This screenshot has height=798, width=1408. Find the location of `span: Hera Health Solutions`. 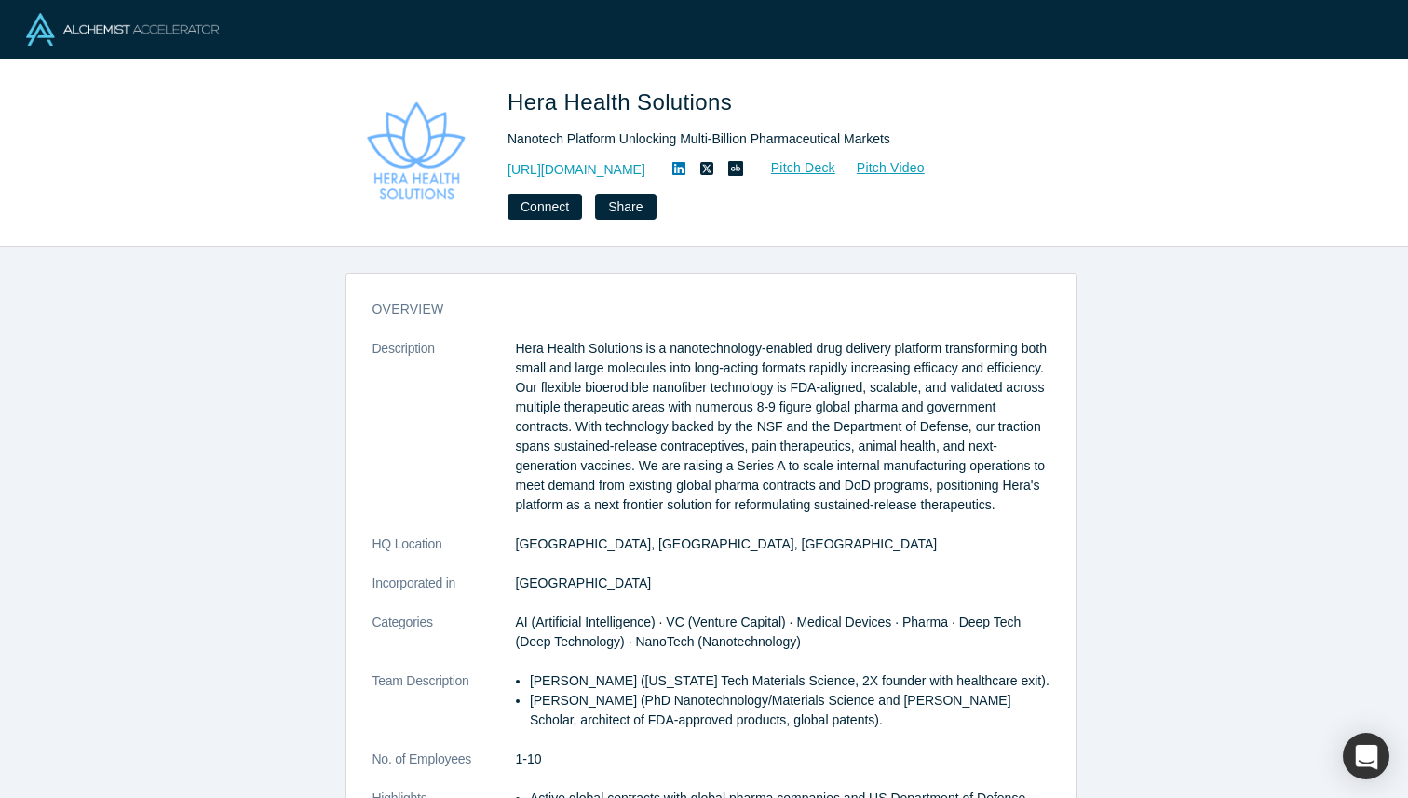

span: Hera Health Solutions is located at coordinates (623, 102).